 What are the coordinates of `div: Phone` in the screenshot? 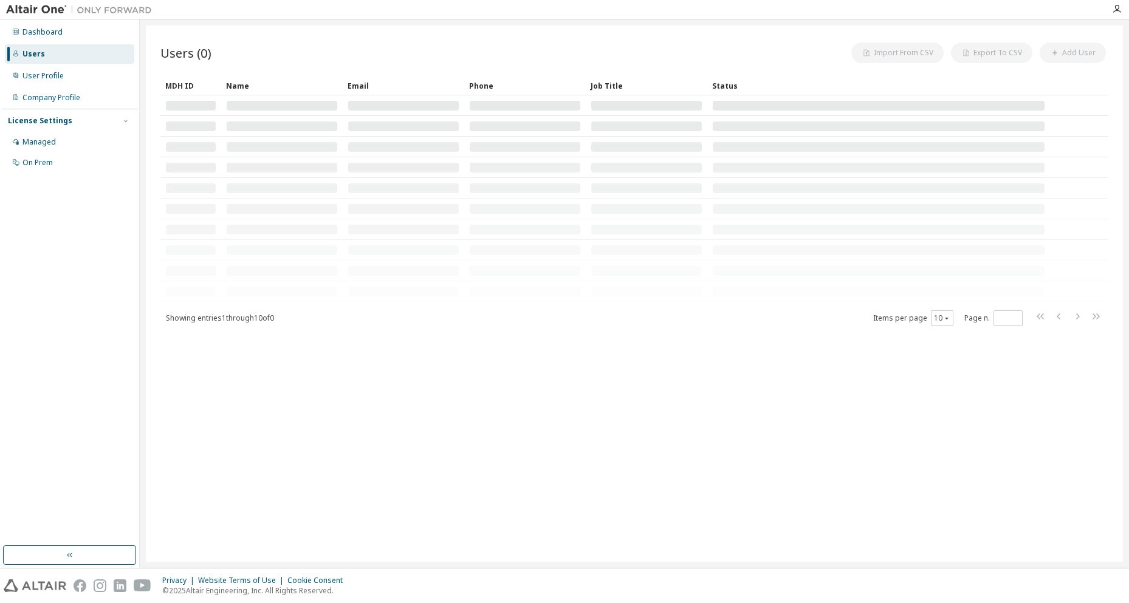 It's located at (525, 86).